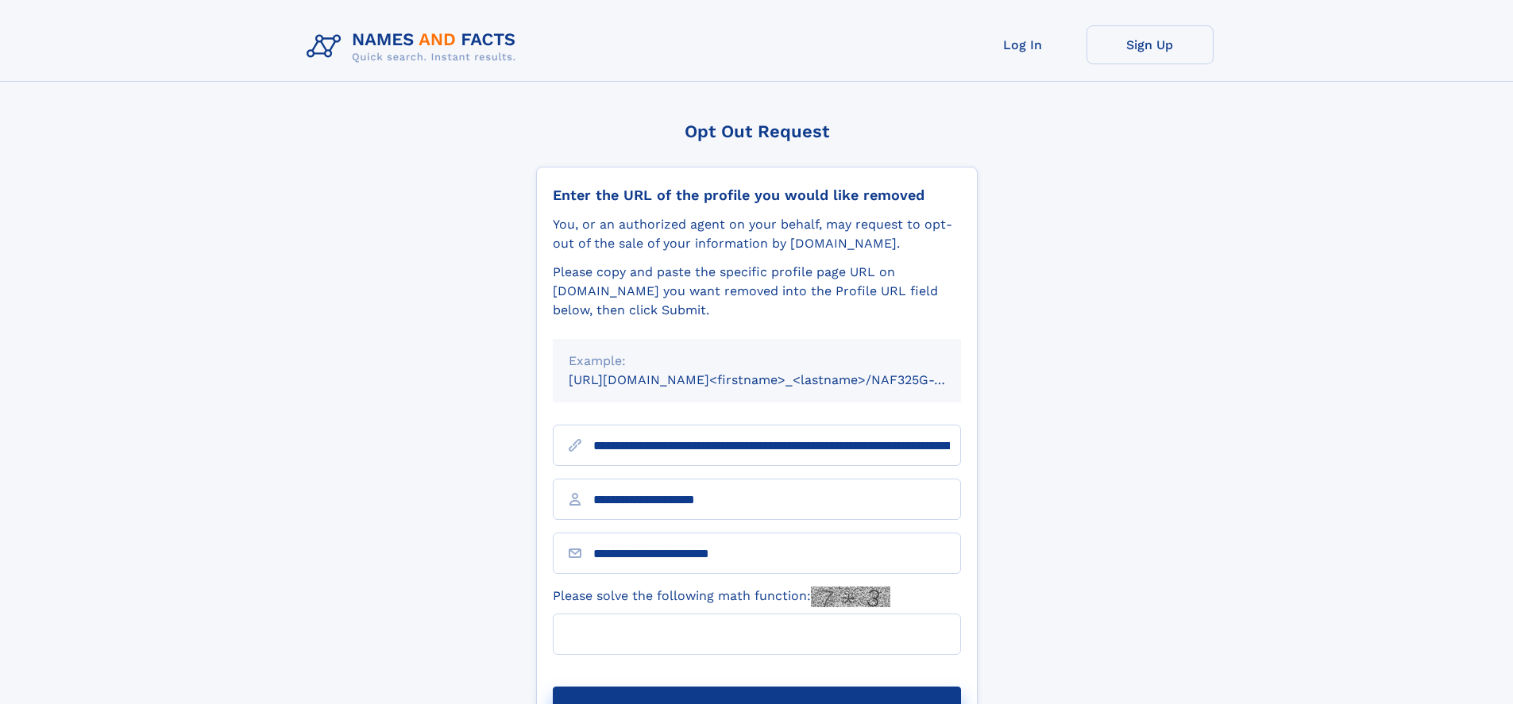 The image size is (1513, 704). Describe the element at coordinates (757, 195) in the screenshot. I see `div: Enter the URL of the profile you would like removed` at that location.